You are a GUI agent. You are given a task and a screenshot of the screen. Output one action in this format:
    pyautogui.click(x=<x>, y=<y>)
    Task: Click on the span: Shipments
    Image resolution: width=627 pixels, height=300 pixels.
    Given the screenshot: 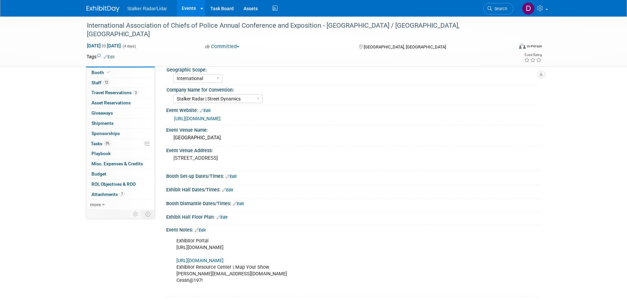 What is the action you would take?
    pyautogui.click(x=102, y=123)
    